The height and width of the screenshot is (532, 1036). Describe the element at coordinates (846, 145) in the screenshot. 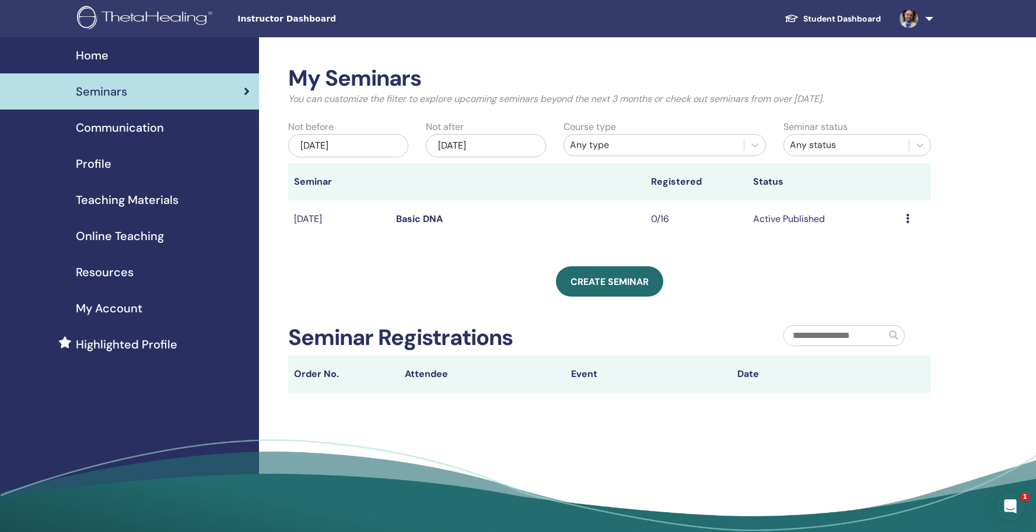

I see `div: Any status` at that location.